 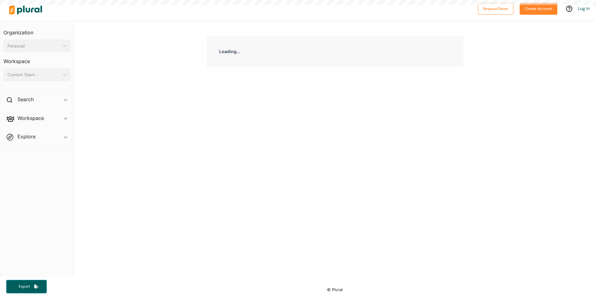 I want to click on a: Log In, so click(x=584, y=8).